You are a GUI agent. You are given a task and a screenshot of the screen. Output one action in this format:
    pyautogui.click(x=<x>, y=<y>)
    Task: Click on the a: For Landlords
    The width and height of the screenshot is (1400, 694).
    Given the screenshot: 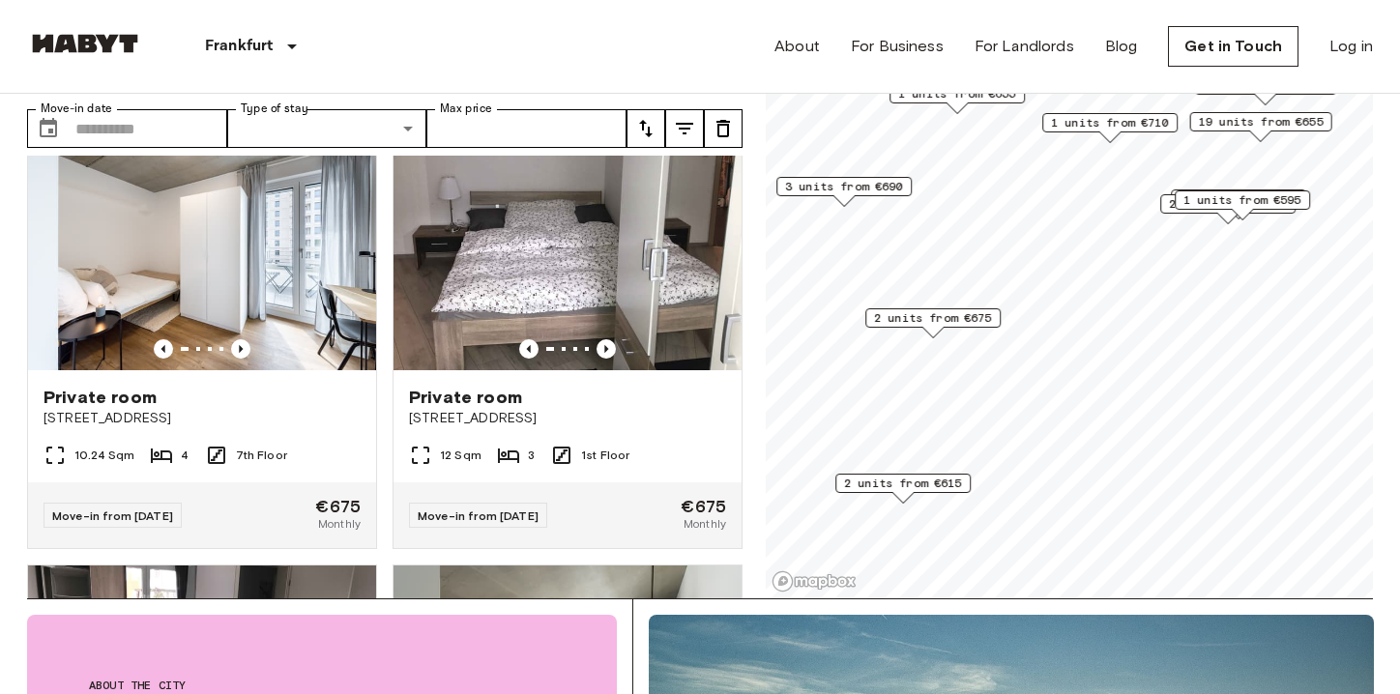 What is the action you would take?
    pyautogui.click(x=1024, y=46)
    